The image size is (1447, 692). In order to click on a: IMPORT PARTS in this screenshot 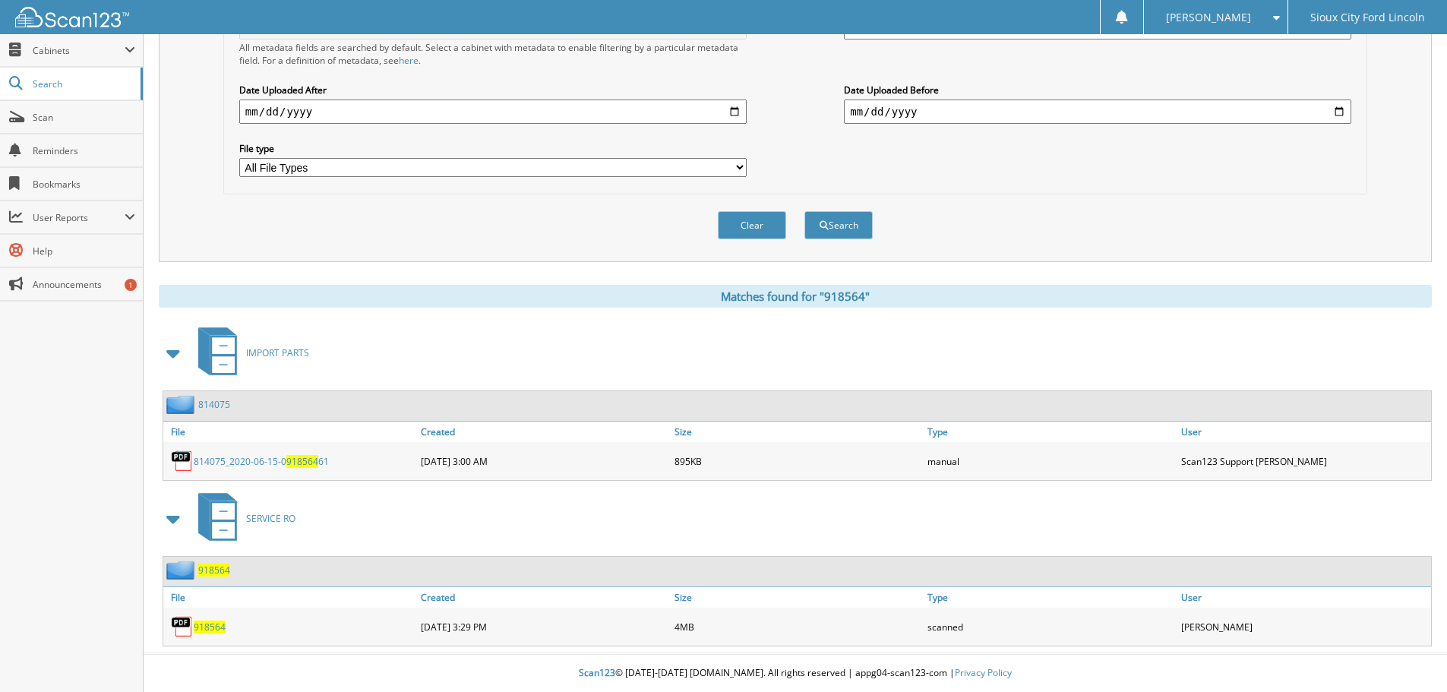, I will do `click(249, 352)`.